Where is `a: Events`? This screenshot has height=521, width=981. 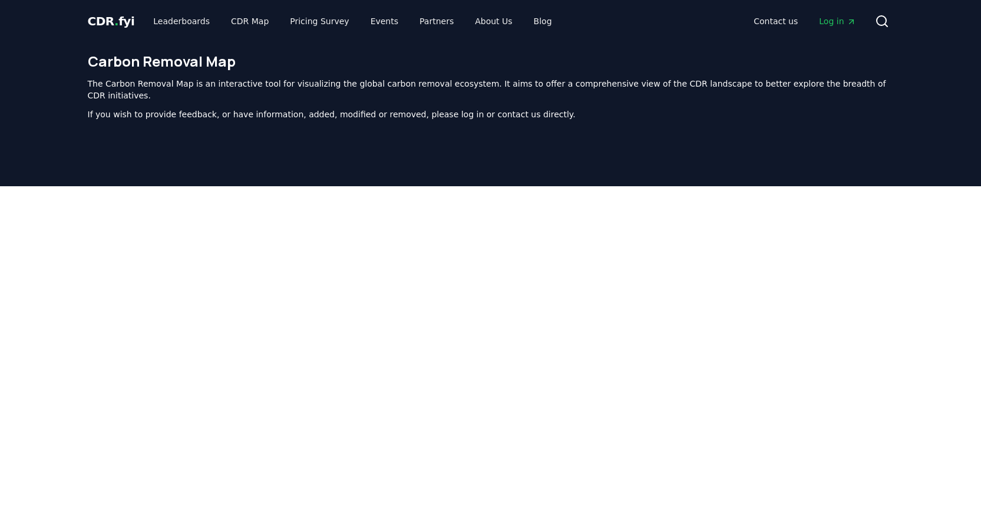 a: Events is located at coordinates (384, 21).